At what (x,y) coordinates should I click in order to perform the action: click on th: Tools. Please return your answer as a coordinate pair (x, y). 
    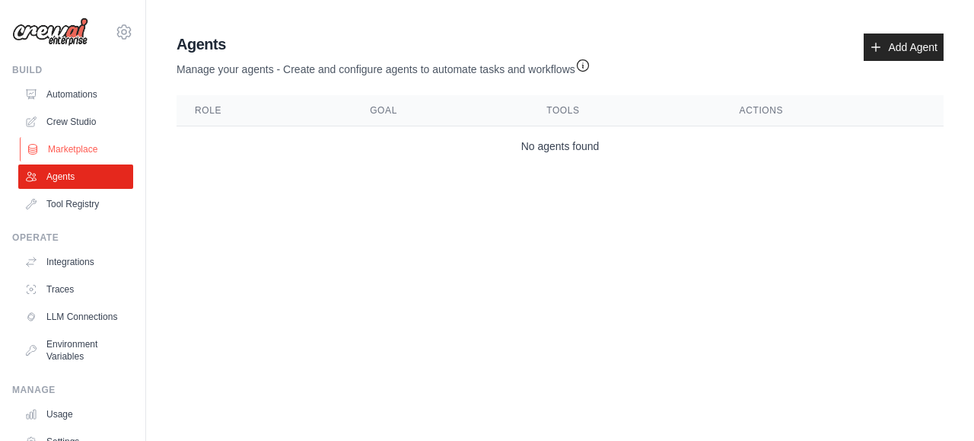
    Looking at the image, I should click on (624, 110).